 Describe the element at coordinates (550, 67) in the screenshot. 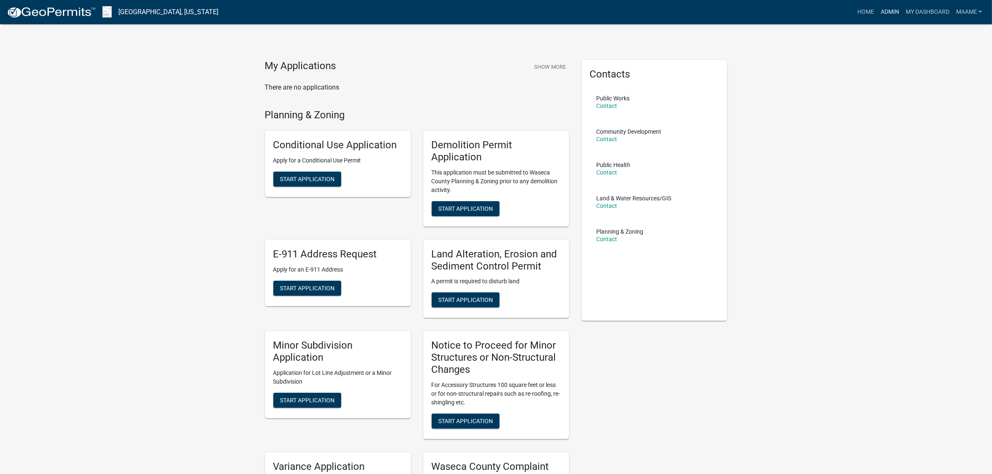

I see `button: Show More` at that location.